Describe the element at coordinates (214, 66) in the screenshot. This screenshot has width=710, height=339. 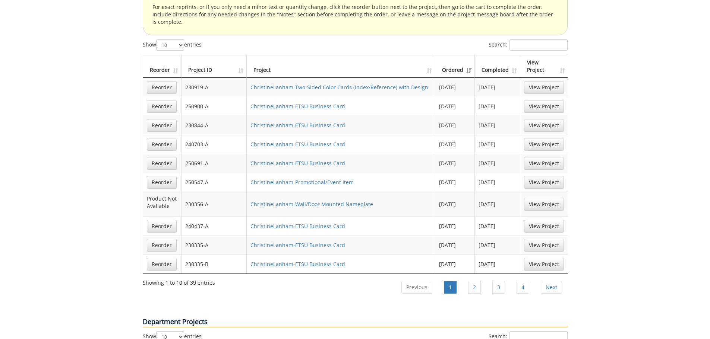
I see `th: Project ID: activate to sort column ascending` at that location.